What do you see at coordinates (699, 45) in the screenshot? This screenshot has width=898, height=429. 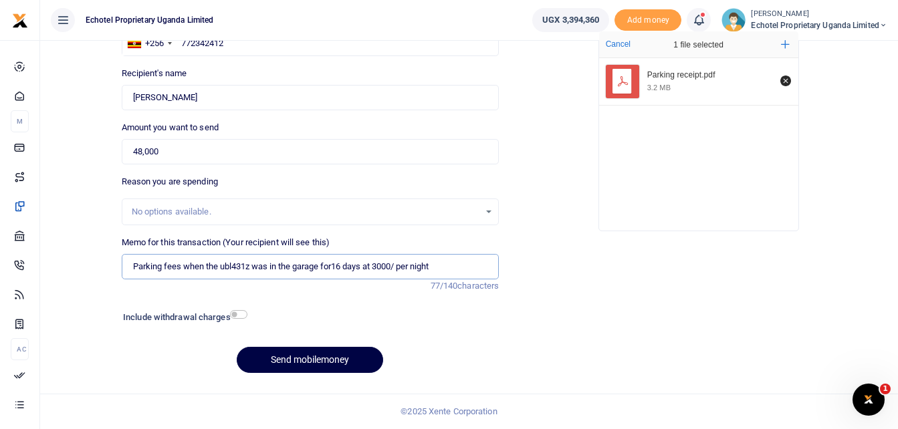 I see `div: 1 file selected` at bounding box center [699, 45].